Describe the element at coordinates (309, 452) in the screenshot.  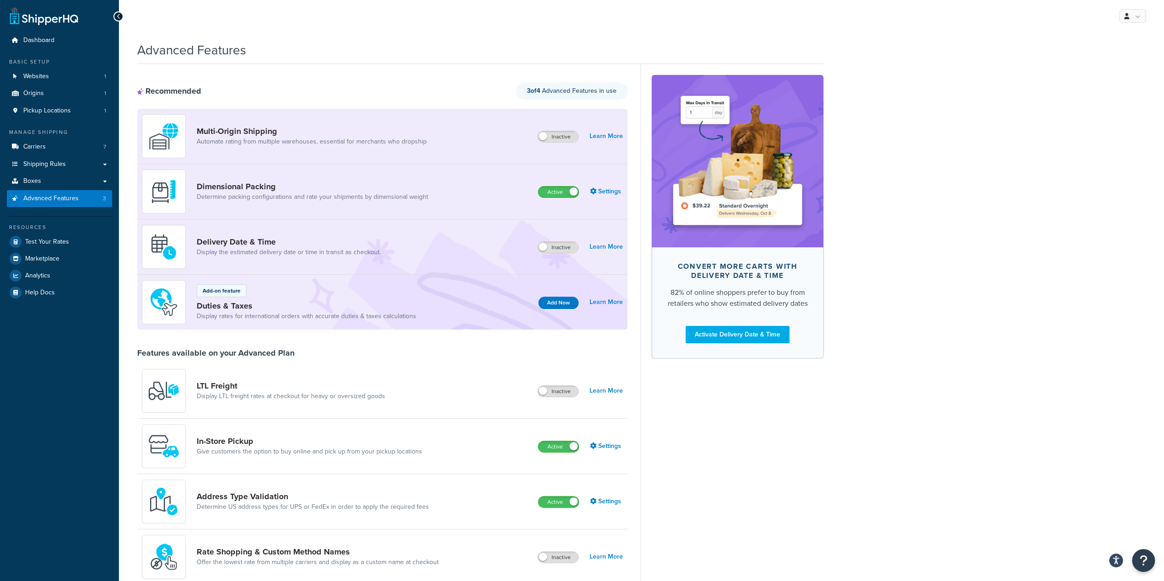
I see `a: Give customers the option to buy online and pick up from your pickup locations` at that location.